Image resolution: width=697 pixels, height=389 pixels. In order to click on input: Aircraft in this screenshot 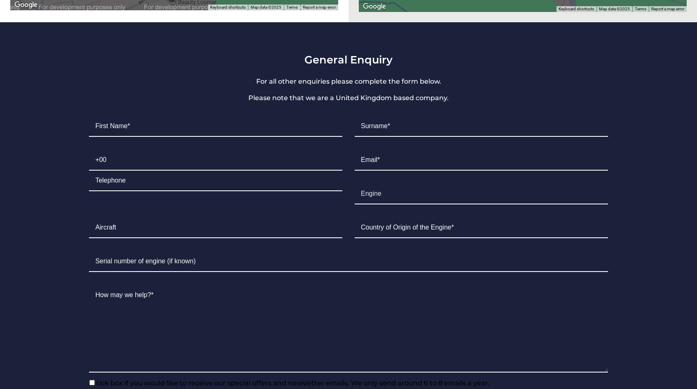, I will do `click(215, 228)`.